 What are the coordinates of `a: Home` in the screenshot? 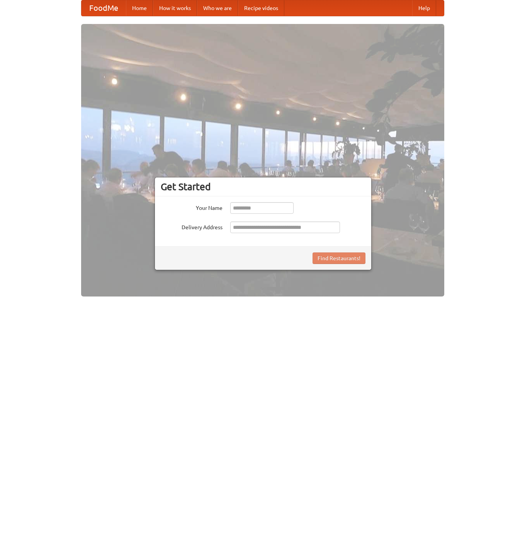 It's located at (140, 8).